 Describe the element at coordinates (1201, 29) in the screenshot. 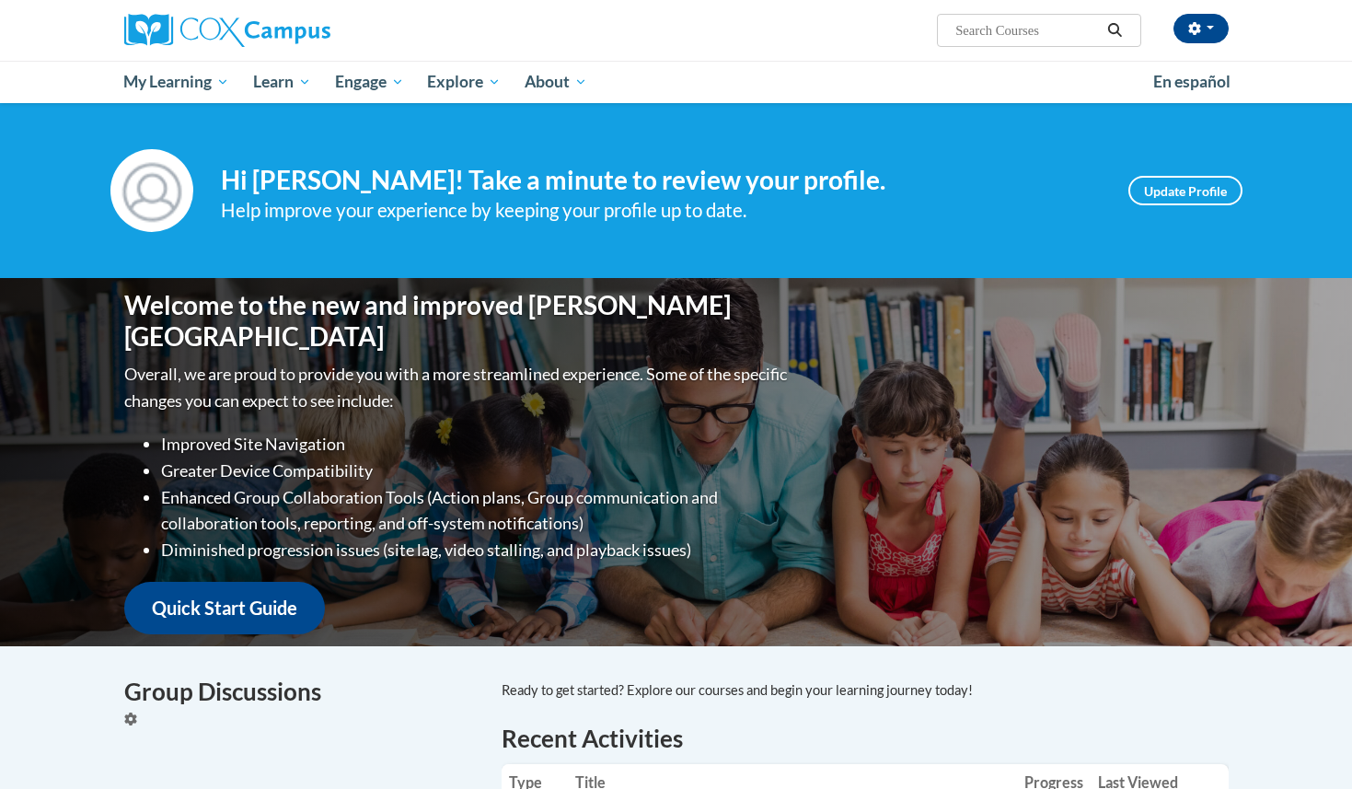

I see `button: Account Settings` at that location.